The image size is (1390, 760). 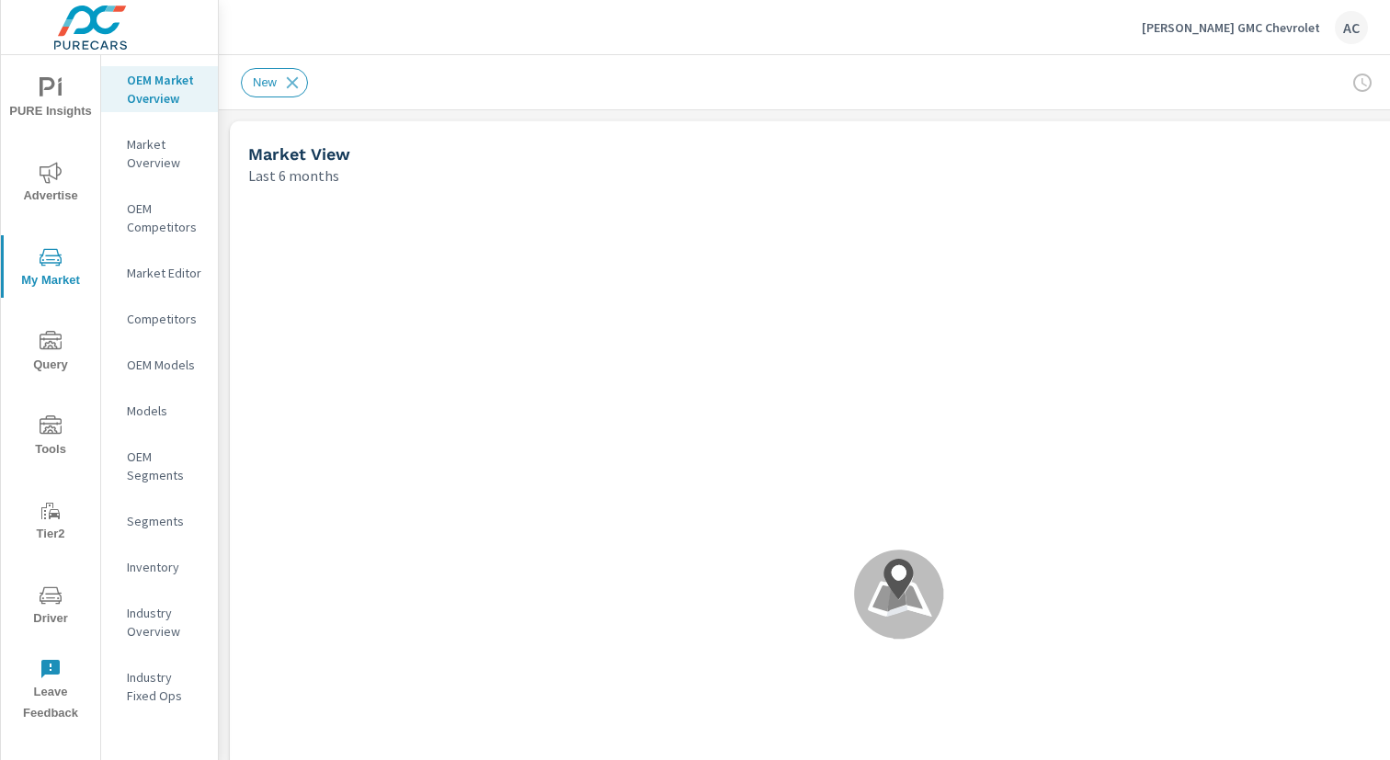 What do you see at coordinates (165, 567) in the screenshot?
I see `p: Inventory` at bounding box center [165, 567].